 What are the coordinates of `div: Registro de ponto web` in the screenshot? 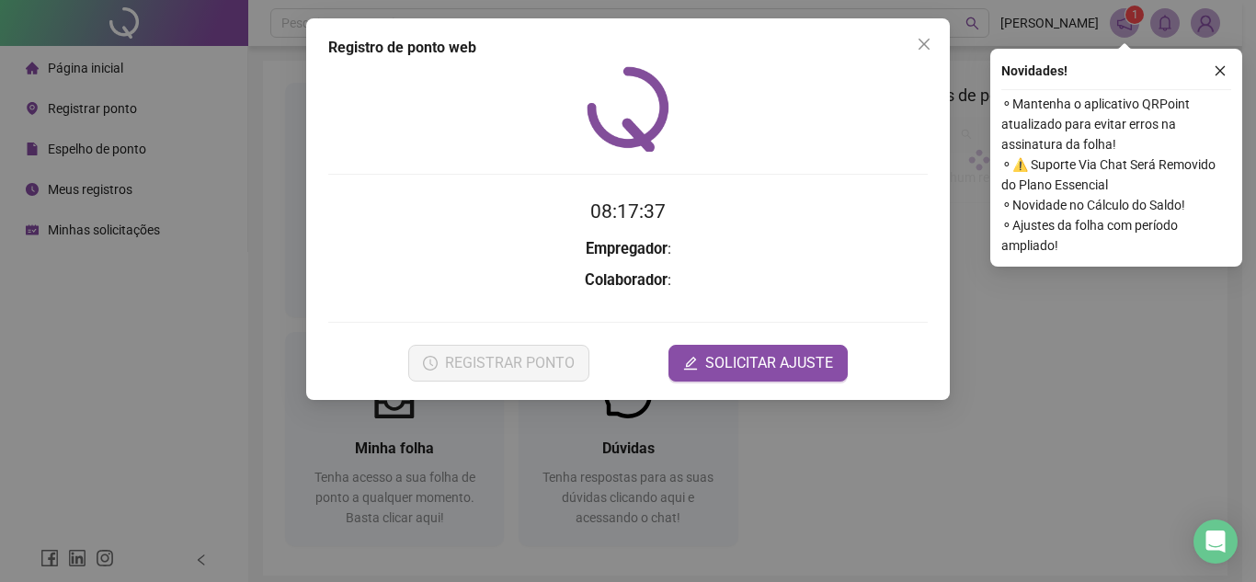 It's located at (628, 48).